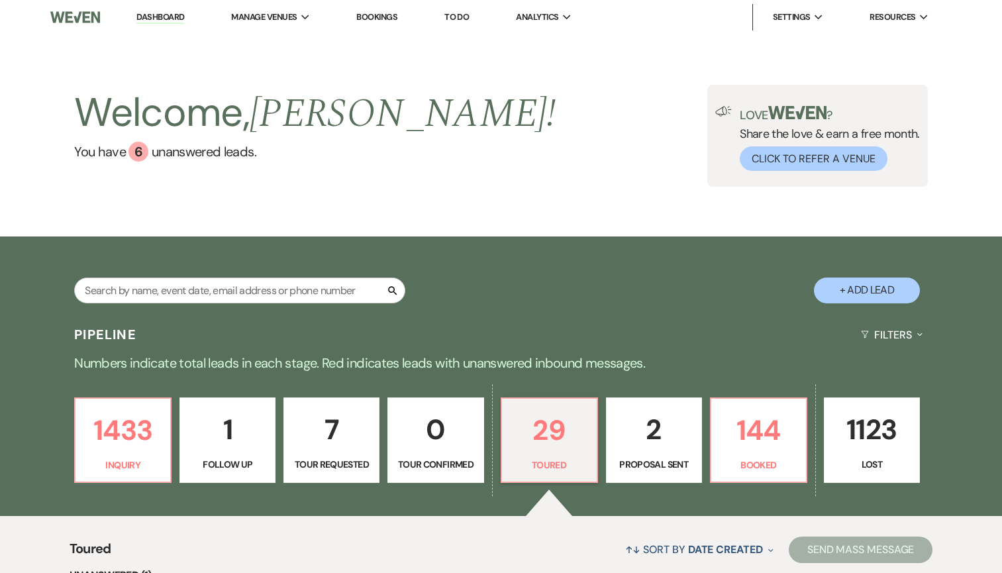  I want to click on button: Filters, so click(891, 334).